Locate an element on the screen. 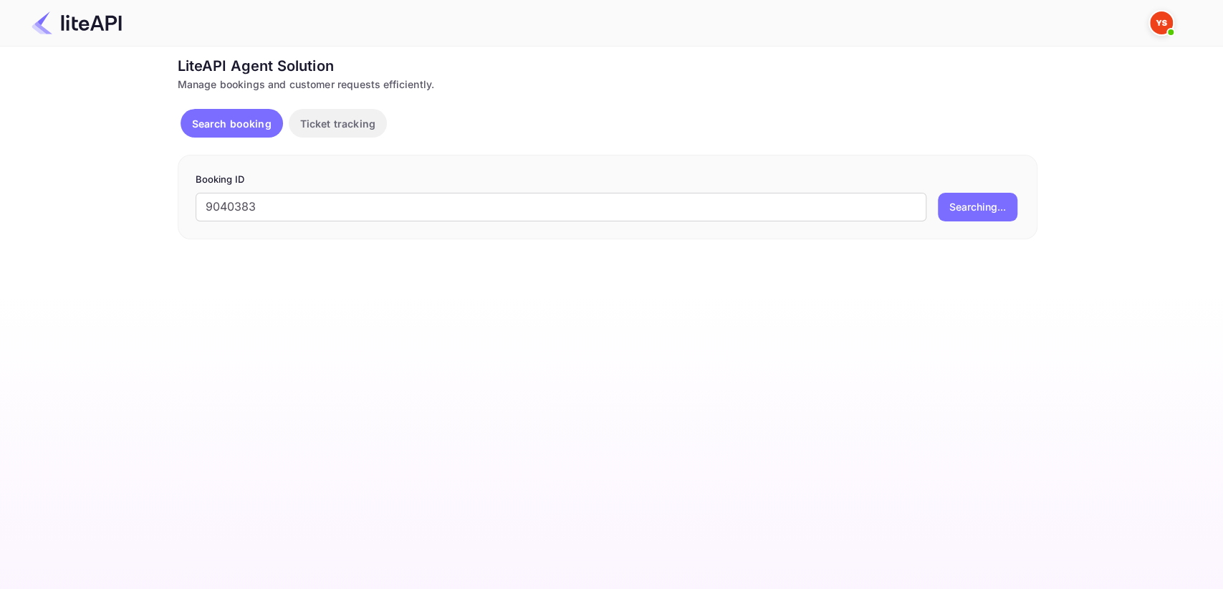 The height and width of the screenshot is (589, 1223). div: LiteAPI Agent Solution is located at coordinates (608, 66).